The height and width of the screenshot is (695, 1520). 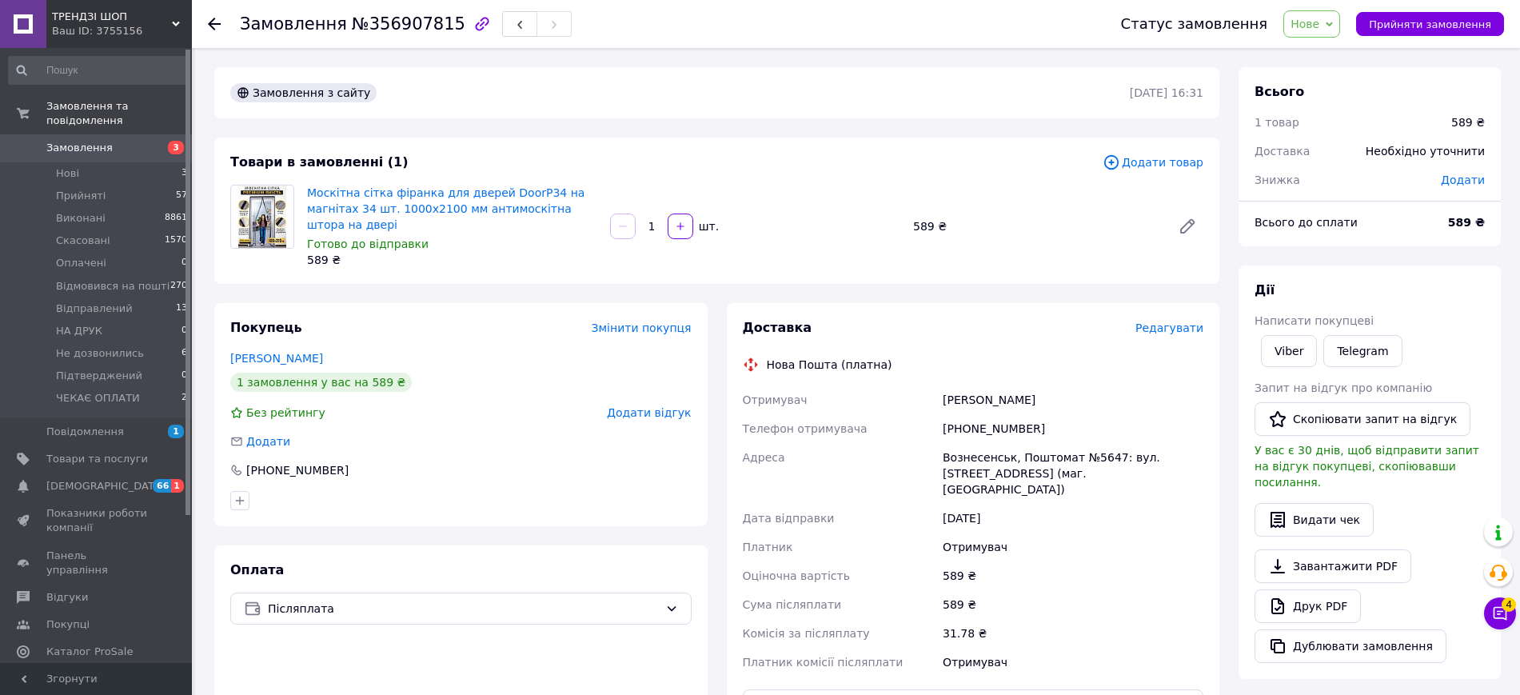 What do you see at coordinates (822, 662) in the screenshot?
I see `span: Платник комісії післяплати` at bounding box center [822, 662].